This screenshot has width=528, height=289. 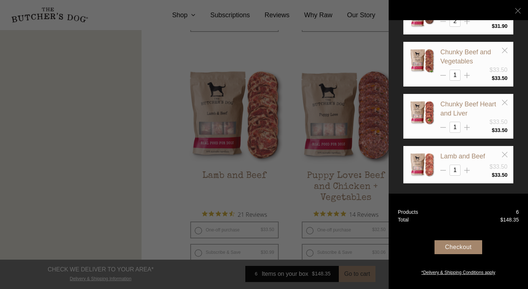 I want to click on a: Chunky Beef and Vegetables, so click(x=466, y=56).